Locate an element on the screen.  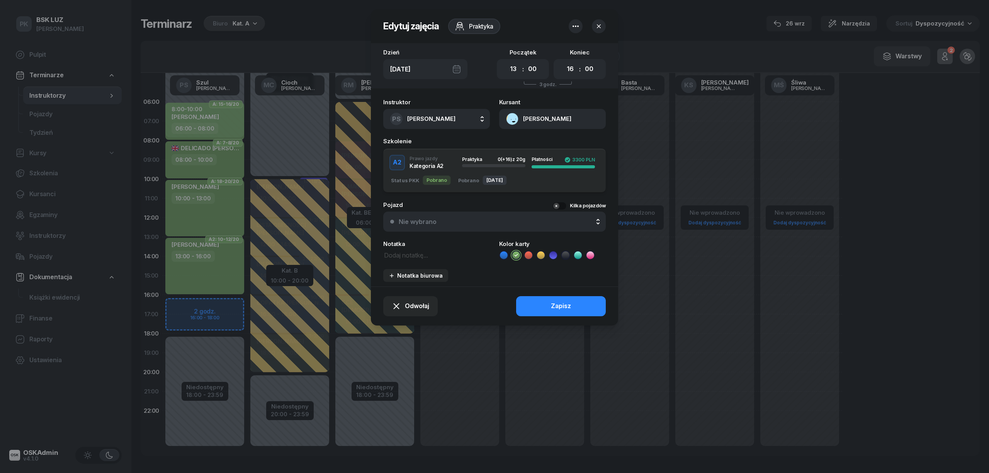
div: Nie wybrano is located at coordinates (418, 222).